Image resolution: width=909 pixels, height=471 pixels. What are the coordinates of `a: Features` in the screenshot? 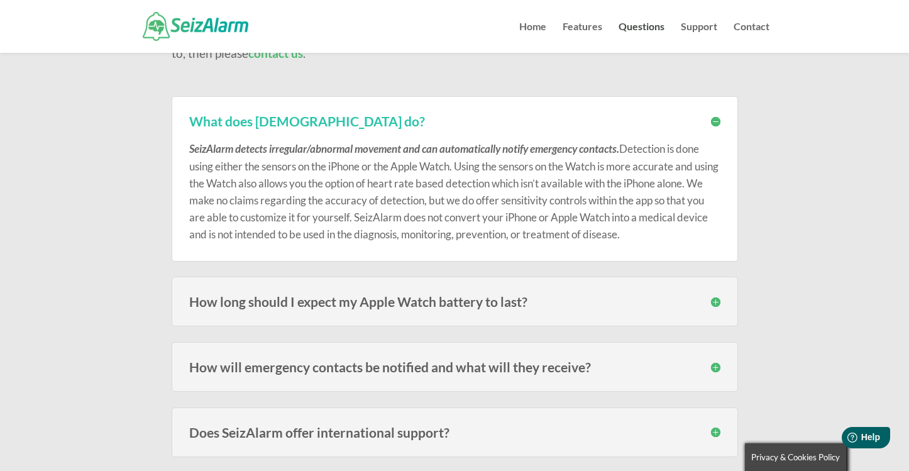 It's located at (582, 37).